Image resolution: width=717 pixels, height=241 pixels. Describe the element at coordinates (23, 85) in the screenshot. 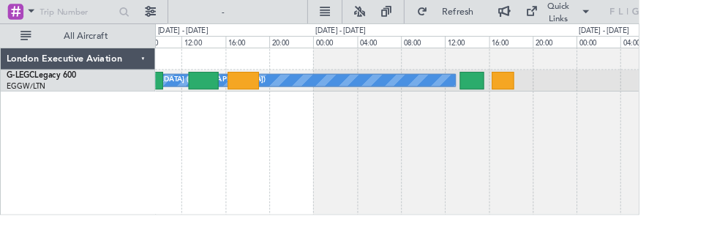

I see `span: G-LEGC` at that location.